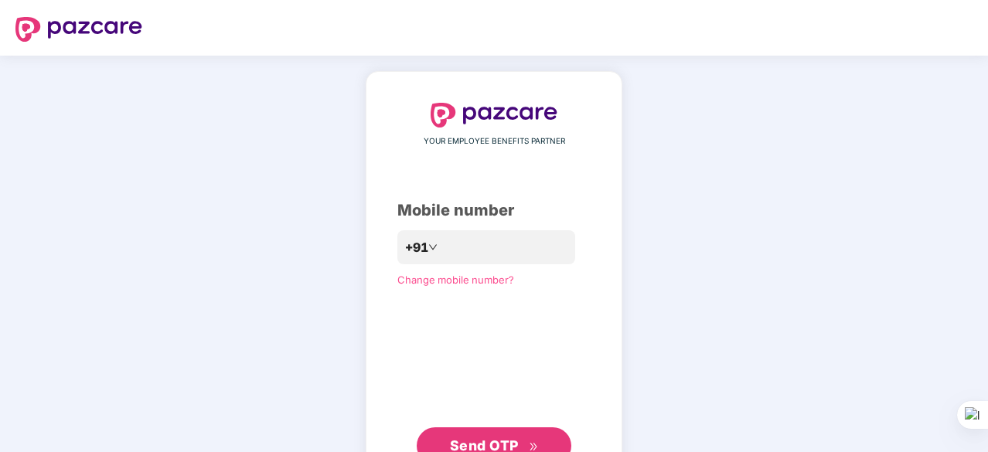 This screenshot has width=988, height=452. What do you see at coordinates (417, 247) in the screenshot?
I see `span: +91` at bounding box center [417, 247].